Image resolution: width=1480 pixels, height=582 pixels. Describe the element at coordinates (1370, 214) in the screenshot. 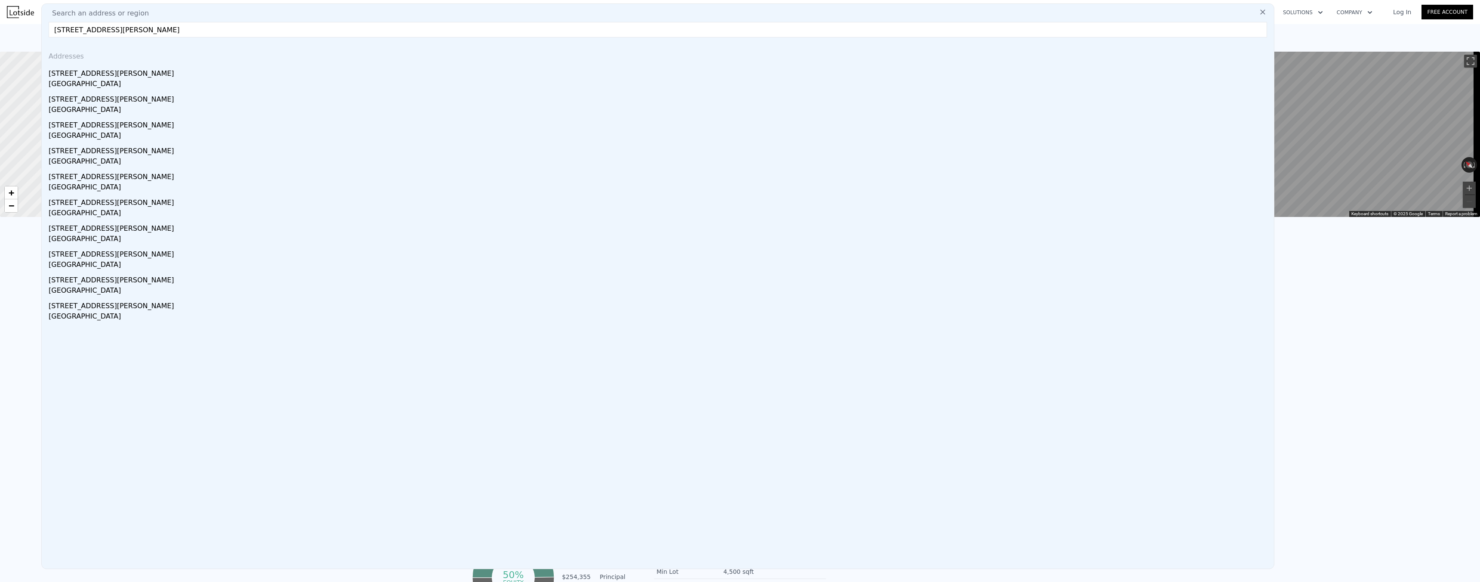

I see `button: Keyboard shortcuts` at that location.